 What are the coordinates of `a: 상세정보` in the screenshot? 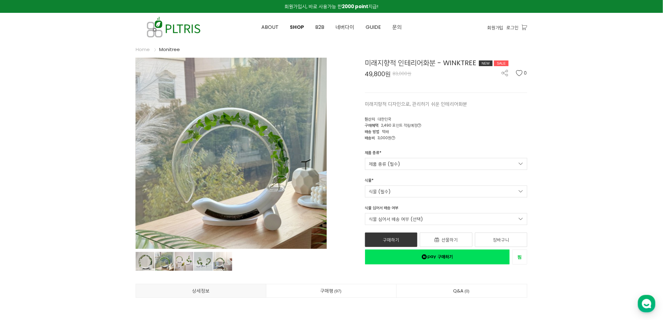 It's located at (201, 291).